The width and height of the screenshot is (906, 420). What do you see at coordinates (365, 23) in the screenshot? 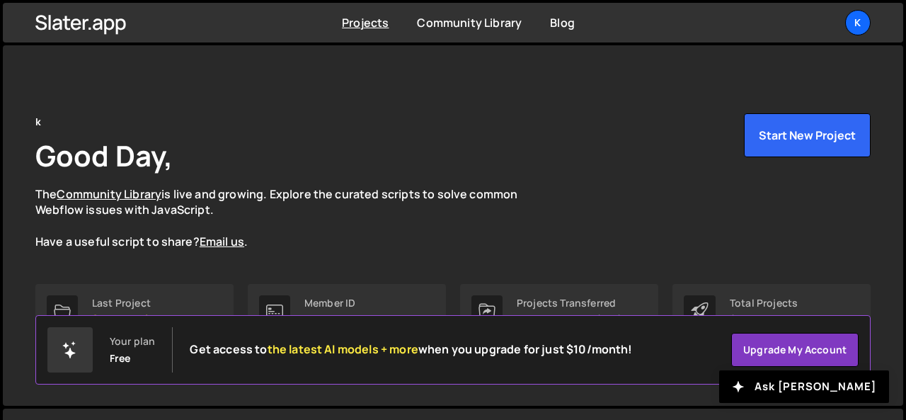
I see `a: Projects` at bounding box center [365, 23].